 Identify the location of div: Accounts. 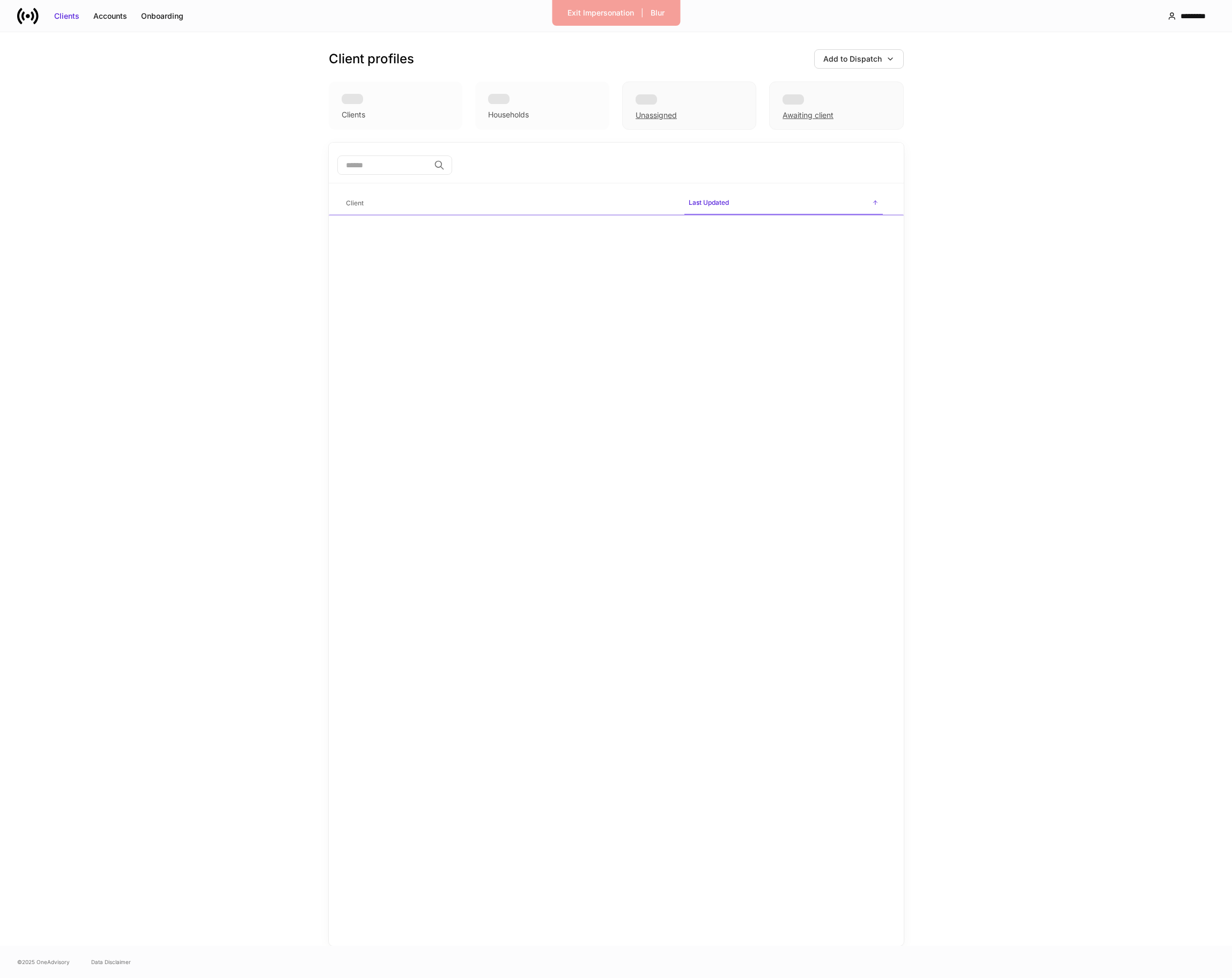
(110, 16).